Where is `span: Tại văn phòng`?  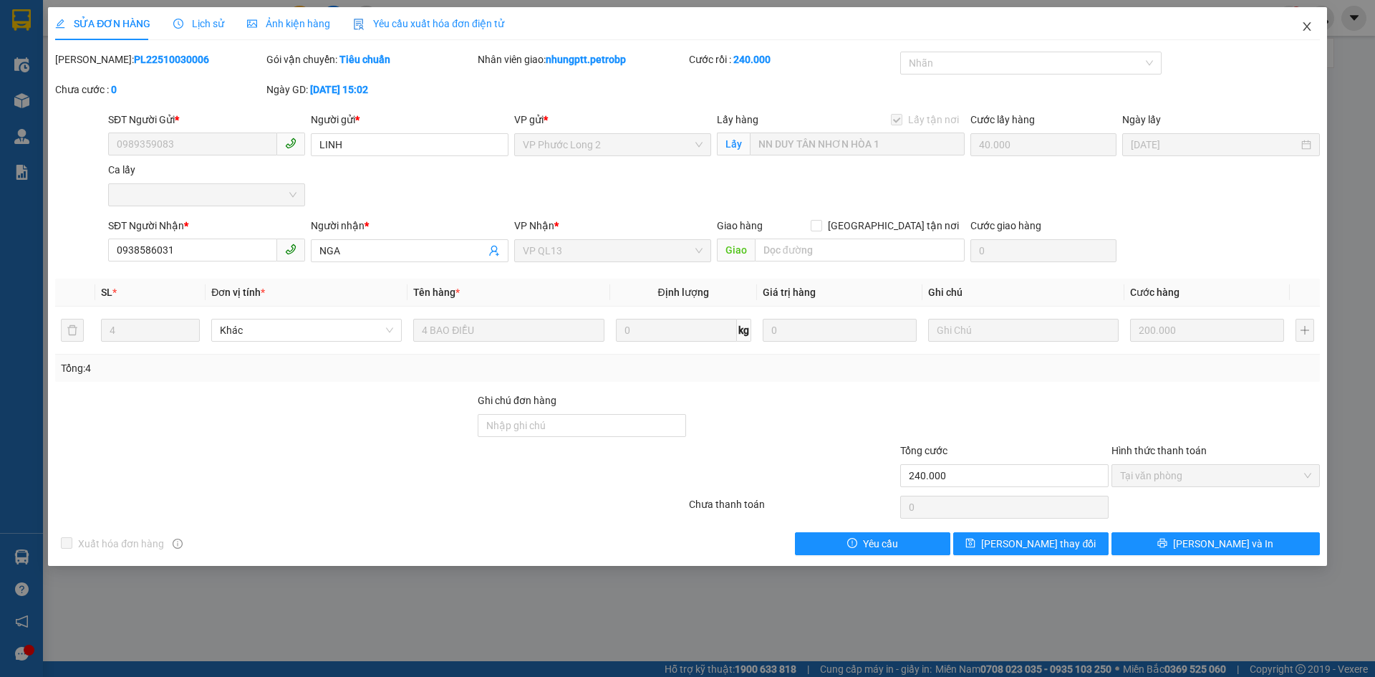 span: Tại văn phòng is located at coordinates (1215, 475).